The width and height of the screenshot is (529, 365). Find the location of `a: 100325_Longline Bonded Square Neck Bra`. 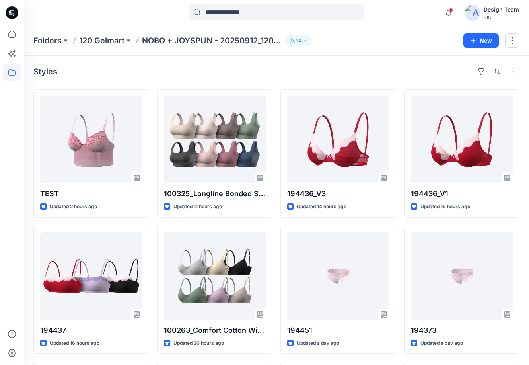

a: 100325_Longline Bonded Square Neck Bra is located at coordinates (215, 140).